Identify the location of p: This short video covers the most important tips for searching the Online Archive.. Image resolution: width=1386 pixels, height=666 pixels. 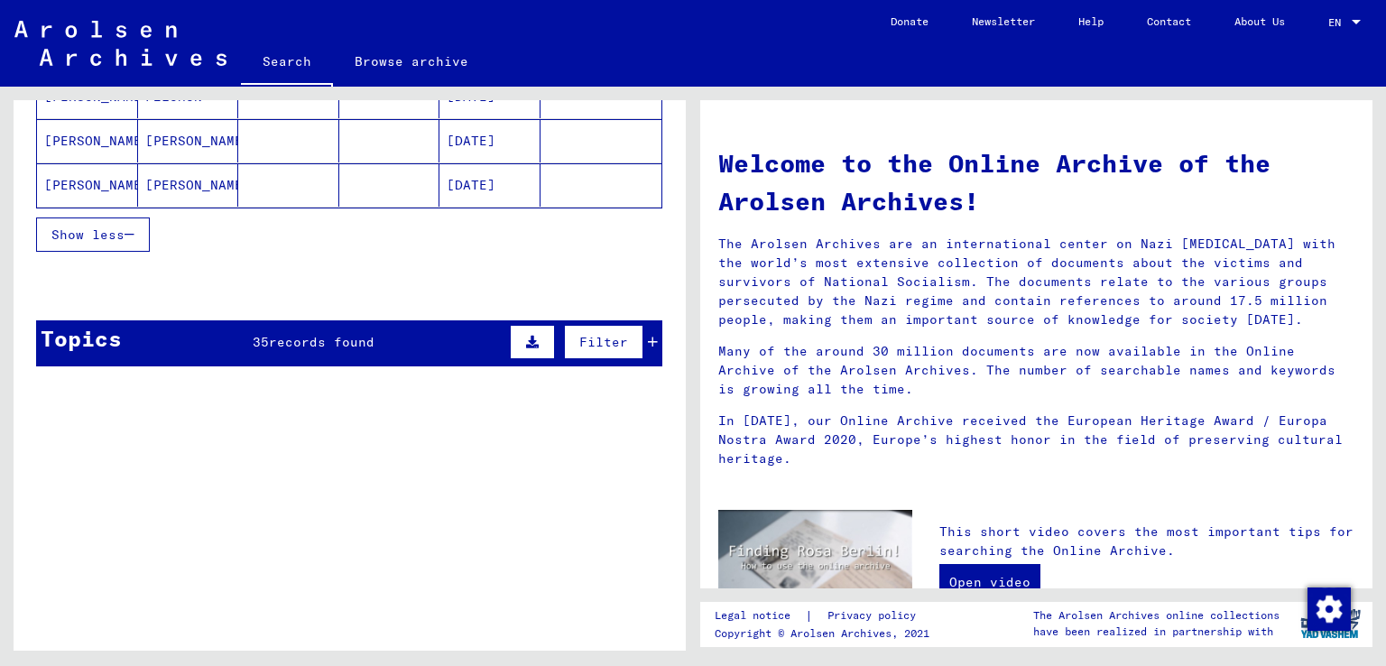
(1147, 541).